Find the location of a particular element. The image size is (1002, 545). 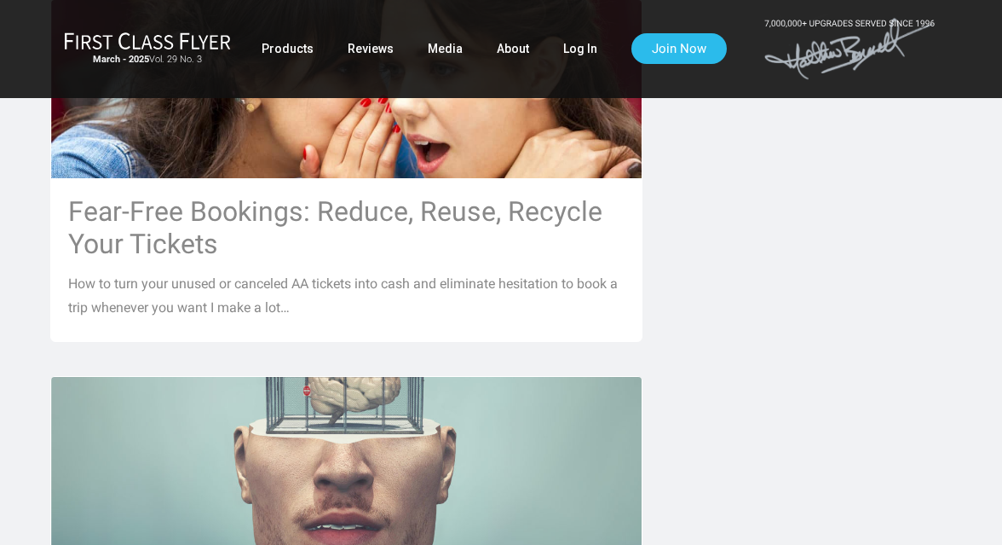

a: Reviews is located at coordinates (371, 49).